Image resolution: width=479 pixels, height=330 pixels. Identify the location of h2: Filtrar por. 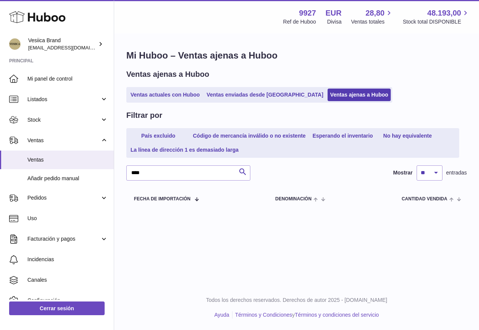
(144, 115).